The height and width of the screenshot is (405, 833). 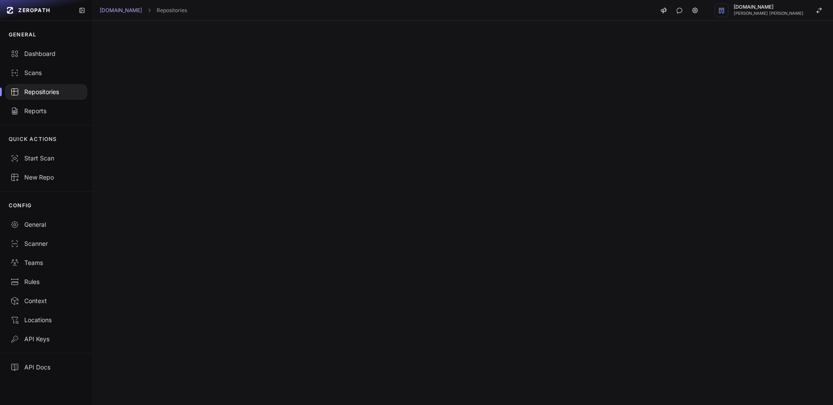 What do you see at coordinates (46, 244) in the screenshot?
I see `div: Scanner` at bounding box center [46, 244].